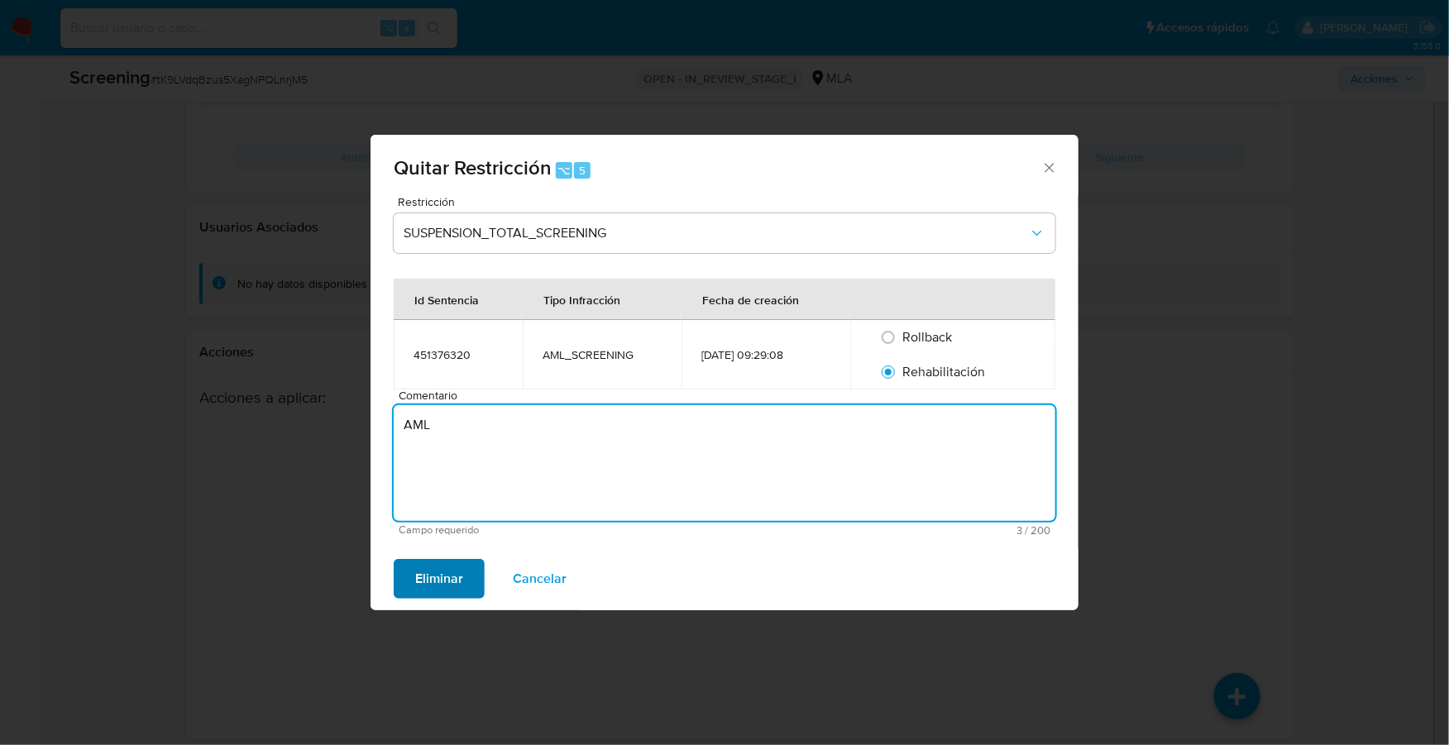 Image resolution: width=1449 pixels, height=745 pixels. What do you see at coordinates (729, 202) in the screenshot?
I see `span: Restricción` at bounding box center [729, 202].